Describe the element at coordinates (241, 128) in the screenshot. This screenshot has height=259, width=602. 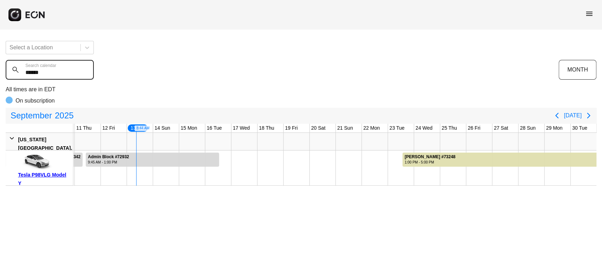
I see `div: 17 Wed` at that location.